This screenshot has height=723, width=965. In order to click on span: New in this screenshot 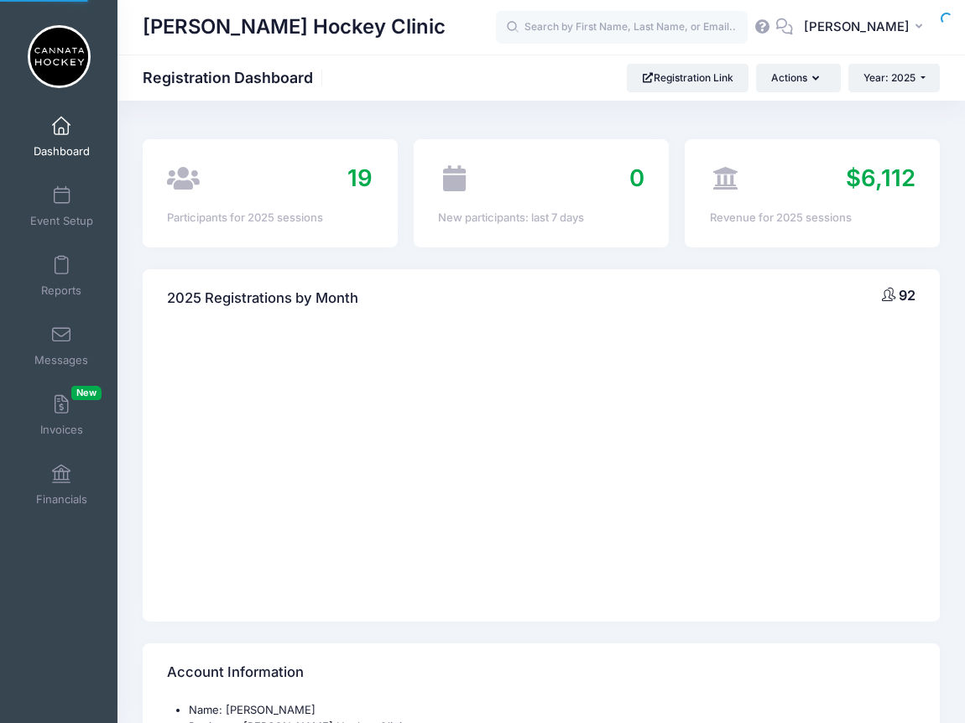, I will do `click(86, 393)`.